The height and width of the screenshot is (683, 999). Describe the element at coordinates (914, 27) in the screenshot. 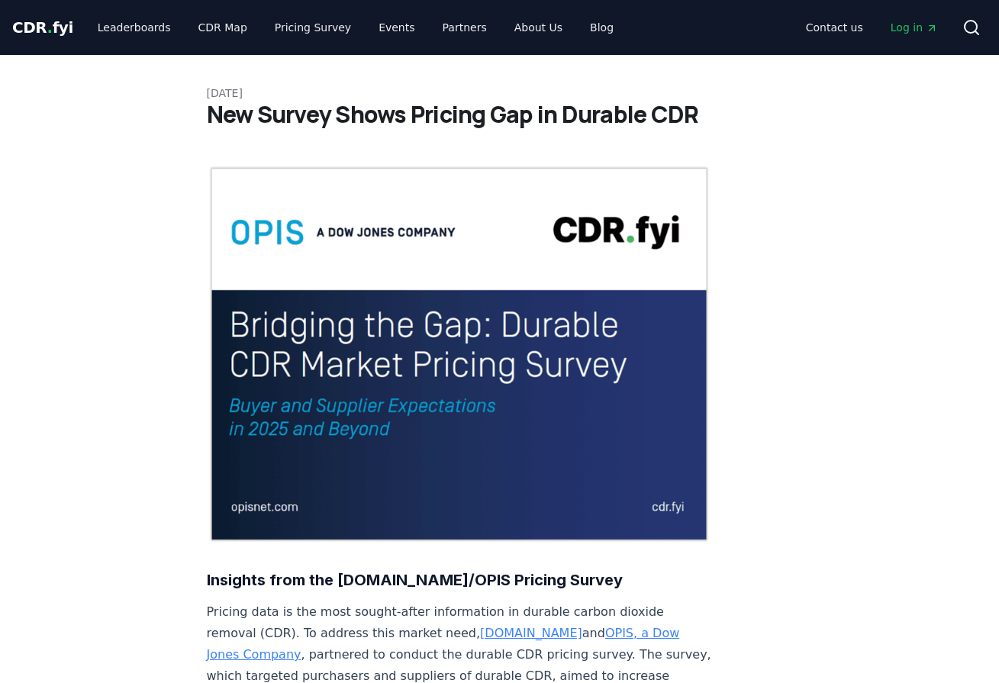

I see `a: Log in` at that location.